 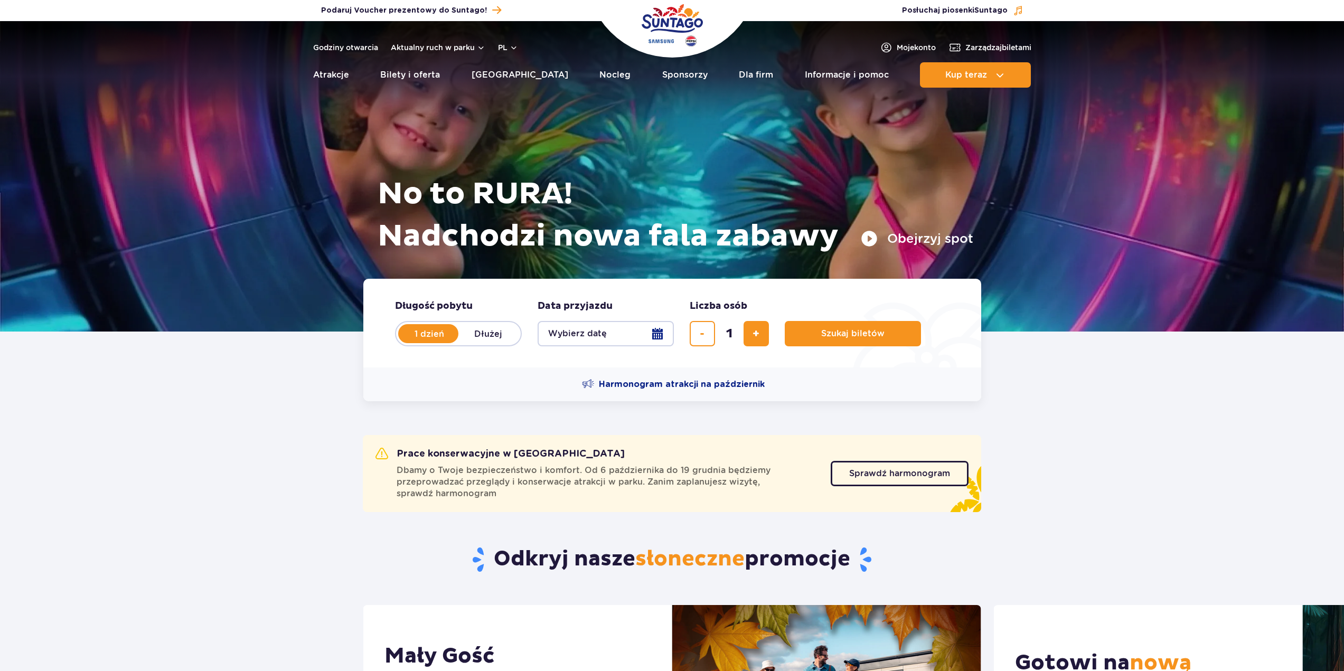 I want to click on button: pl, so click(x=508, y=48).